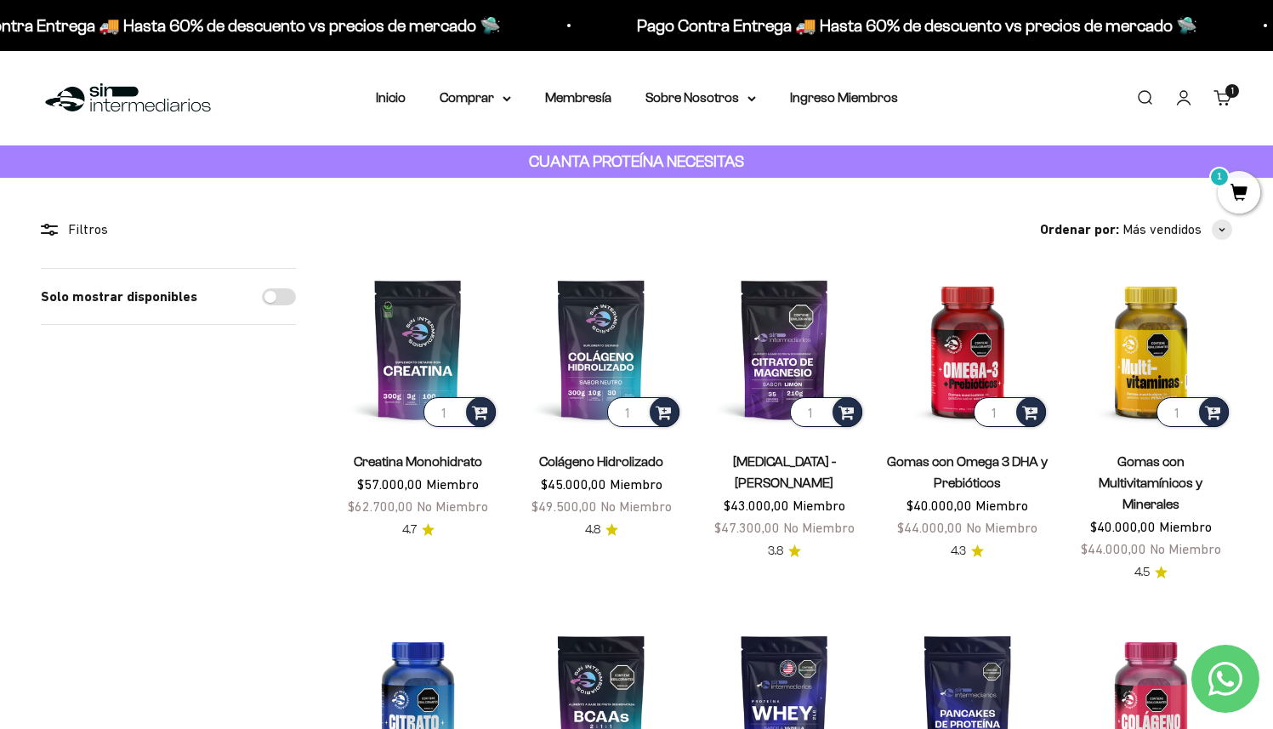 The width and height of the screenshot is (1273, 729). What do you see at coordinates (593, 530) in the screenshot?
I see `span: 4.8` at bounding box center [593, 530].